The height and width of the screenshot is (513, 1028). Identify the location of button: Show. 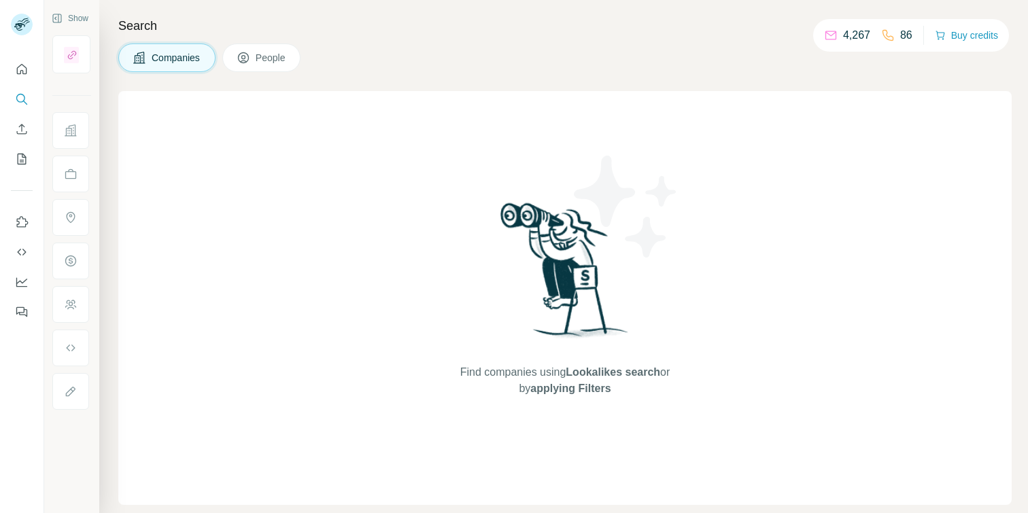
(70, 18).